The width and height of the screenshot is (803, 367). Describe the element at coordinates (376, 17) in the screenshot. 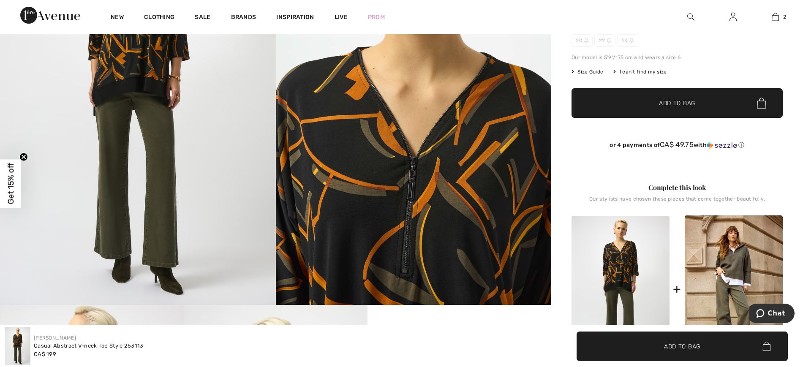

I see `a: Prom` at that location.